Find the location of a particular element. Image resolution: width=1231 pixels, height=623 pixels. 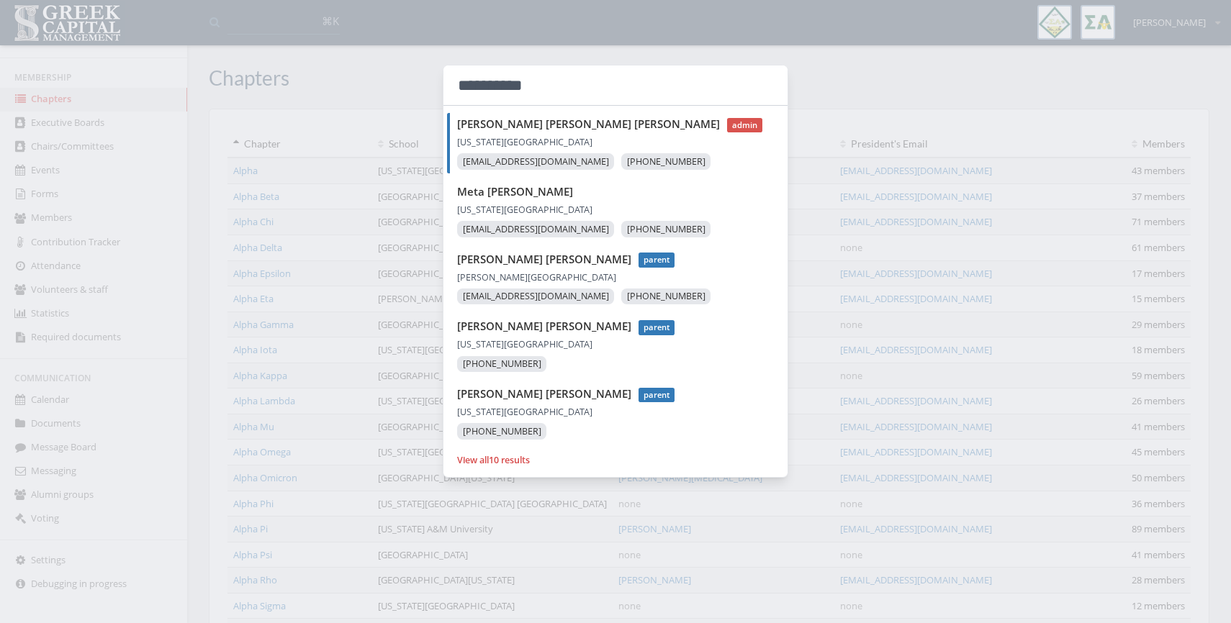

a: View all10 results is located at coordinates (493, 460).